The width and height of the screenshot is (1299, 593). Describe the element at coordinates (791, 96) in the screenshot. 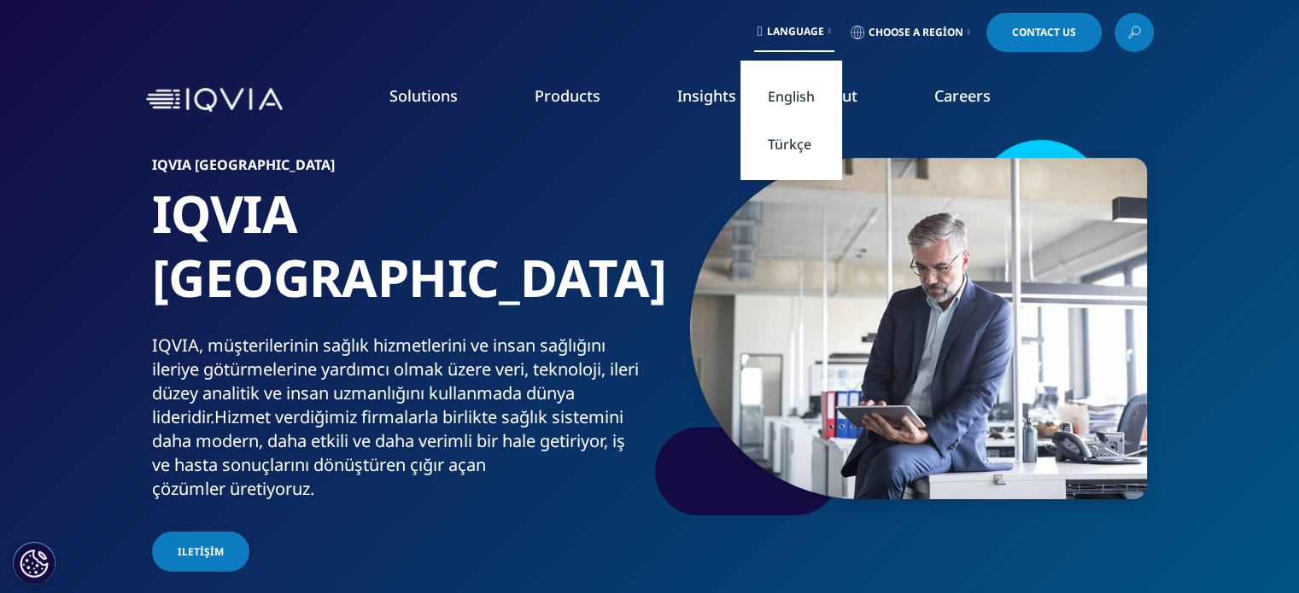

I see `a: English` at that location.